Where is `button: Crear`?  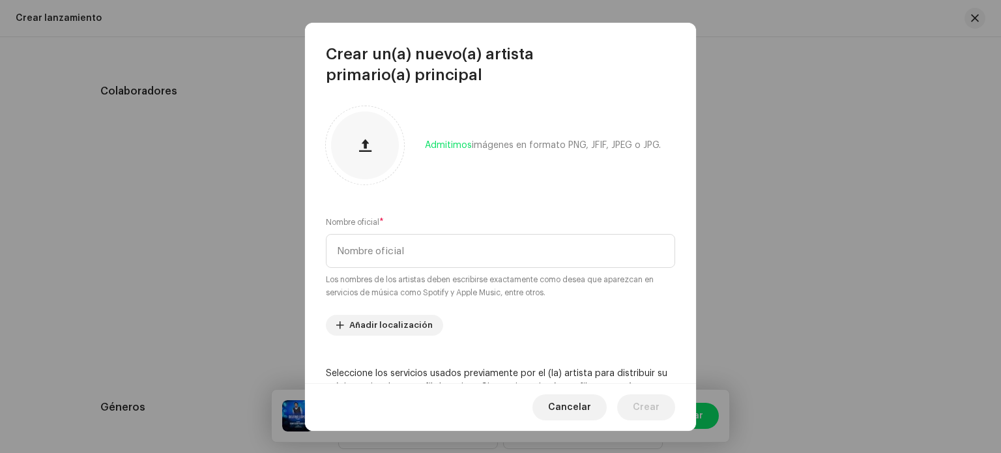
button: Crear is located at coordinates (646, 407).